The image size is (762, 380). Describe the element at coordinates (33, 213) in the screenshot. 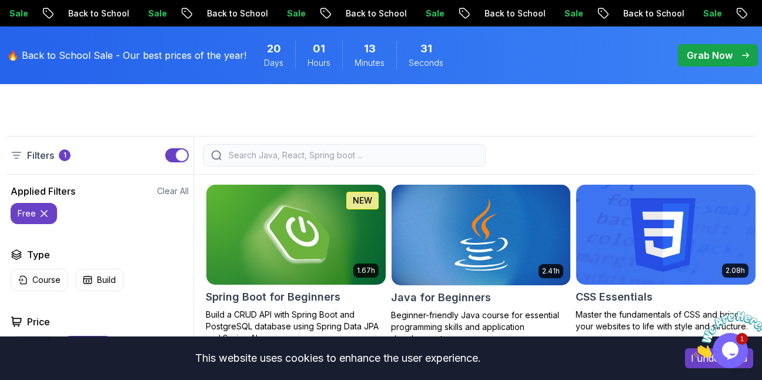

I see `button: free` at that location.